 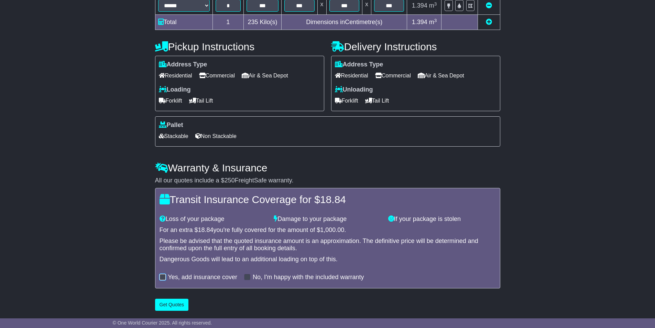 I want to click on span: © One World Courier 2025. All rights reserved., so click(x=162, y=323).